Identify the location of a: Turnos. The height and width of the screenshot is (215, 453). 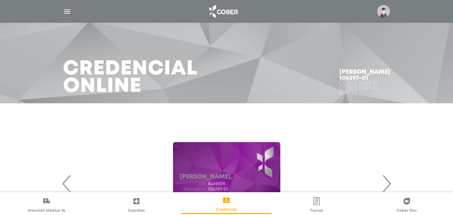
(316, 205).